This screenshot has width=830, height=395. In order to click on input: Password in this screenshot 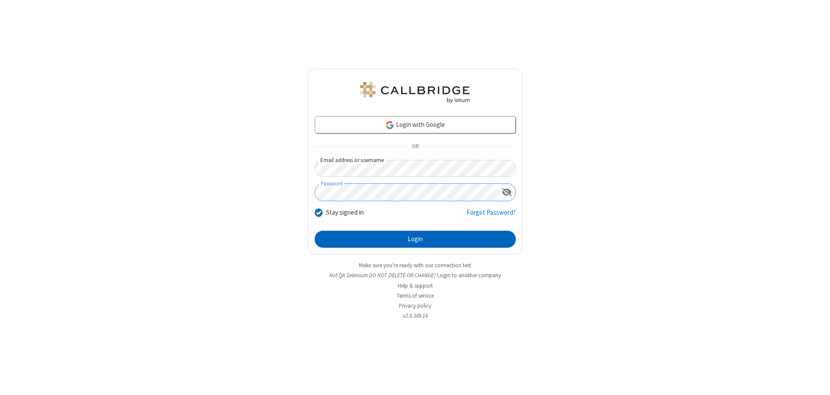, I will do `click(407, 192)`.